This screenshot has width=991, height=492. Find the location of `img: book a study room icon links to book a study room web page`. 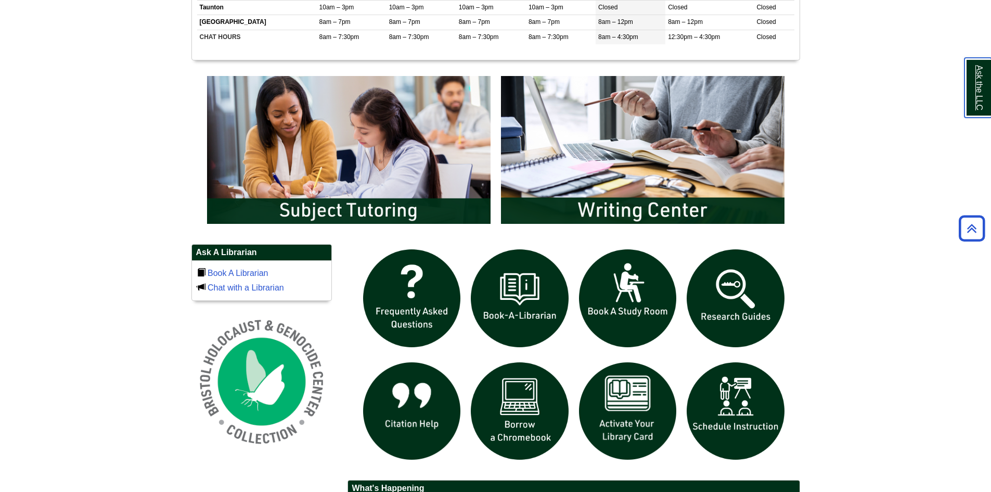

img: book a study room icon links to book a study room web page is located at coordinates (628, 298).